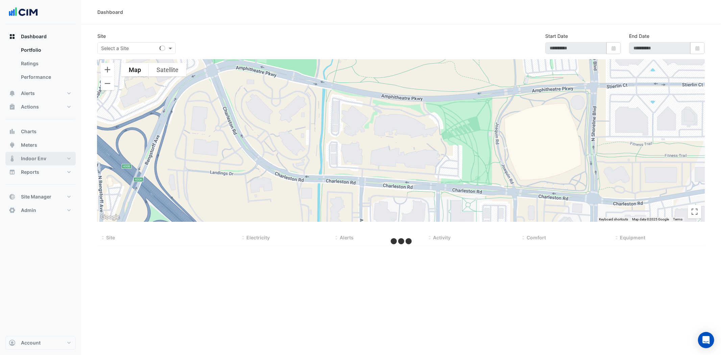  I want to click on button: Meters, so click(41, 145).